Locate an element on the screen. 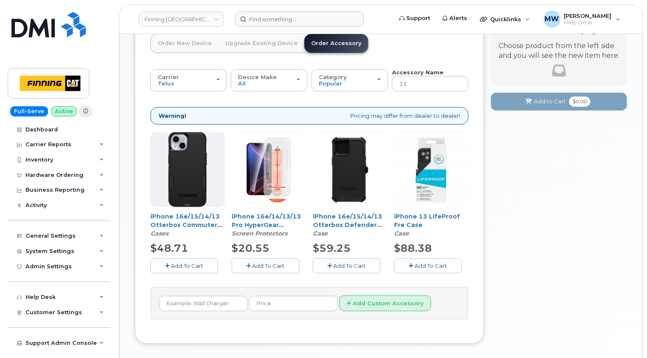  span: Carrier is located at coordinates (168, 77).